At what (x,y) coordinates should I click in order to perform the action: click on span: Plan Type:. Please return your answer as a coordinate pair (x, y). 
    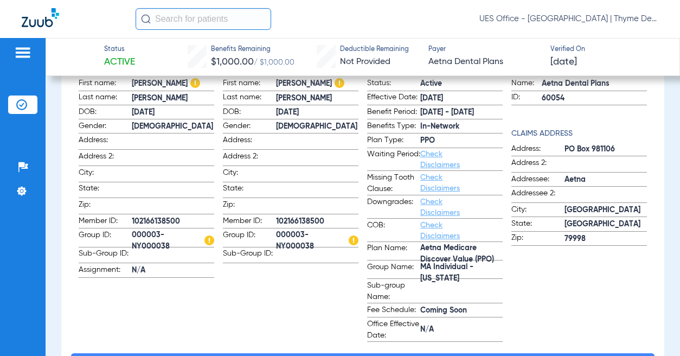
    Looking at the image, I should click on (394, 141).